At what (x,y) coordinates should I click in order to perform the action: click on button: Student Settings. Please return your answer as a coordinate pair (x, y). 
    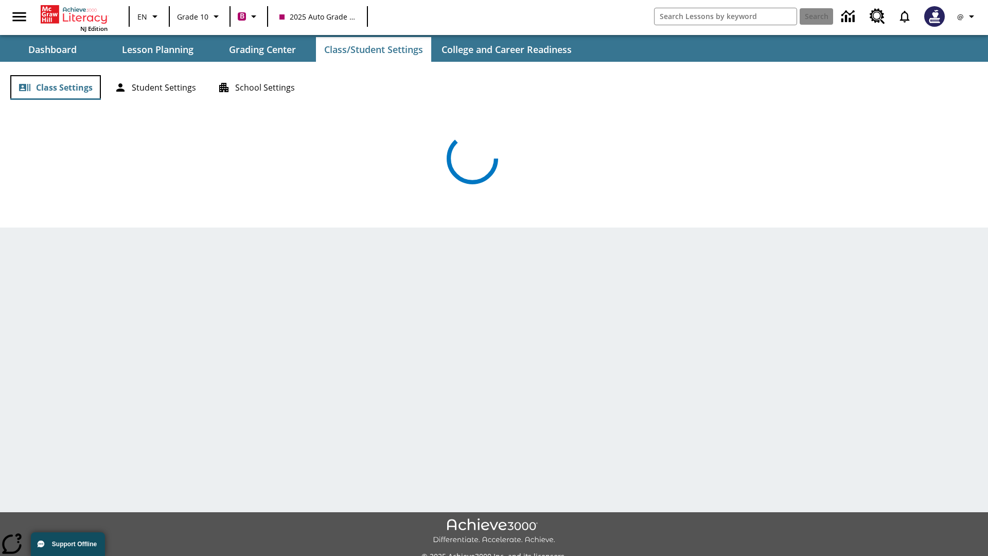
    Looking at the image, I should click on (155, 87).